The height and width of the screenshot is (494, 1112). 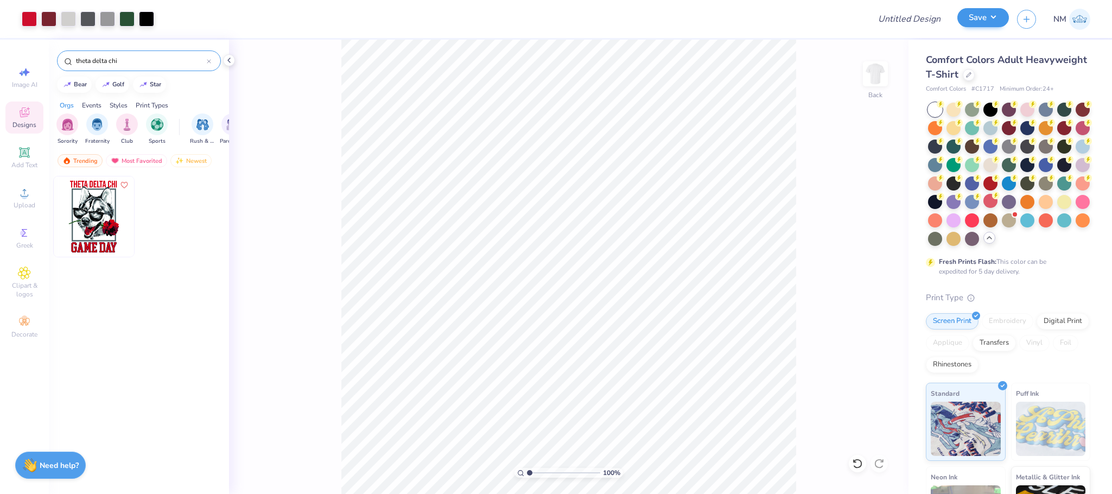 I want to click on span: Rush & Bid, so click(x=202, y=141).